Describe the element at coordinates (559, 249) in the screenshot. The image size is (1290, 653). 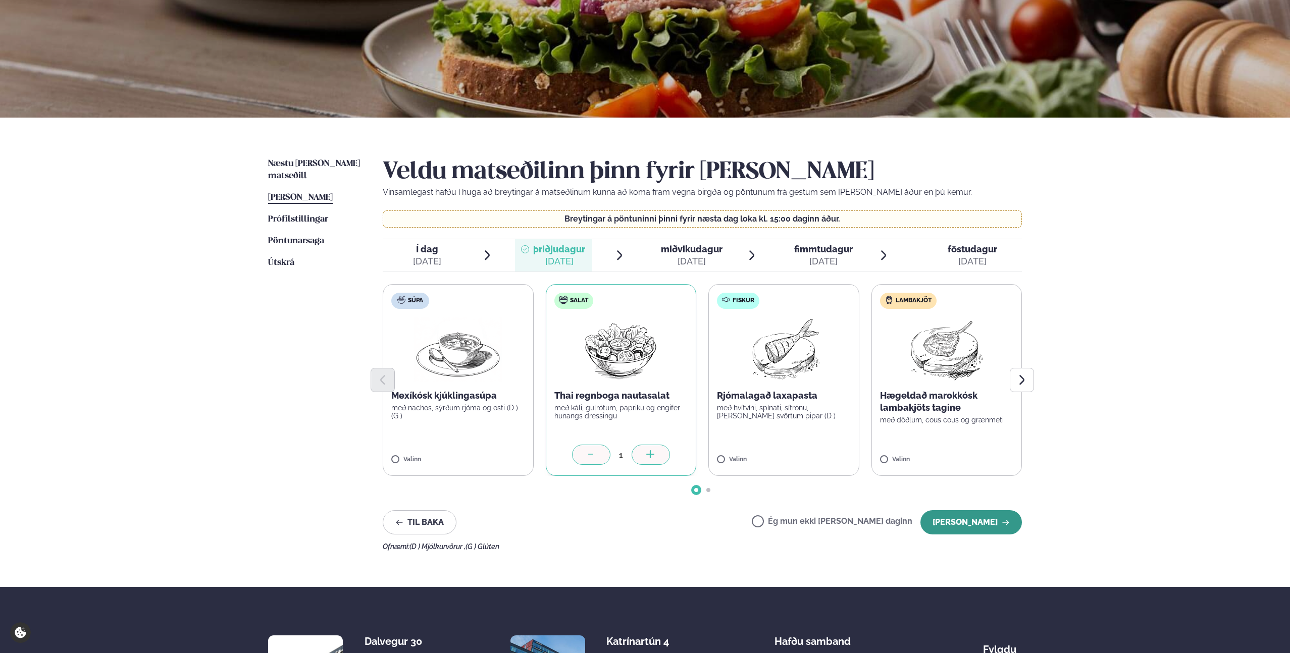
I see `span: þriðjudagur` at that location.